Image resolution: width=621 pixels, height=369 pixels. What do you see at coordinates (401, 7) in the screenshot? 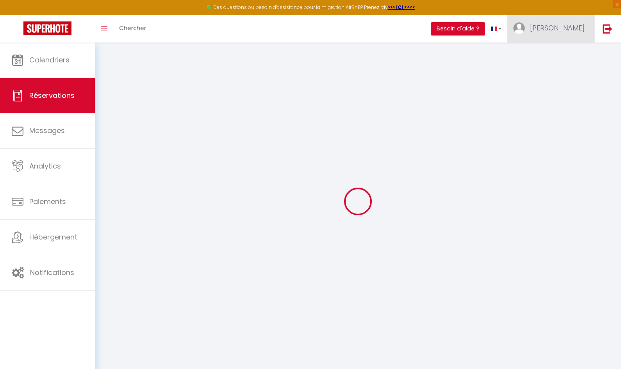
I see `a: >>> ICI <<<<` at bounding box center [401, 7].